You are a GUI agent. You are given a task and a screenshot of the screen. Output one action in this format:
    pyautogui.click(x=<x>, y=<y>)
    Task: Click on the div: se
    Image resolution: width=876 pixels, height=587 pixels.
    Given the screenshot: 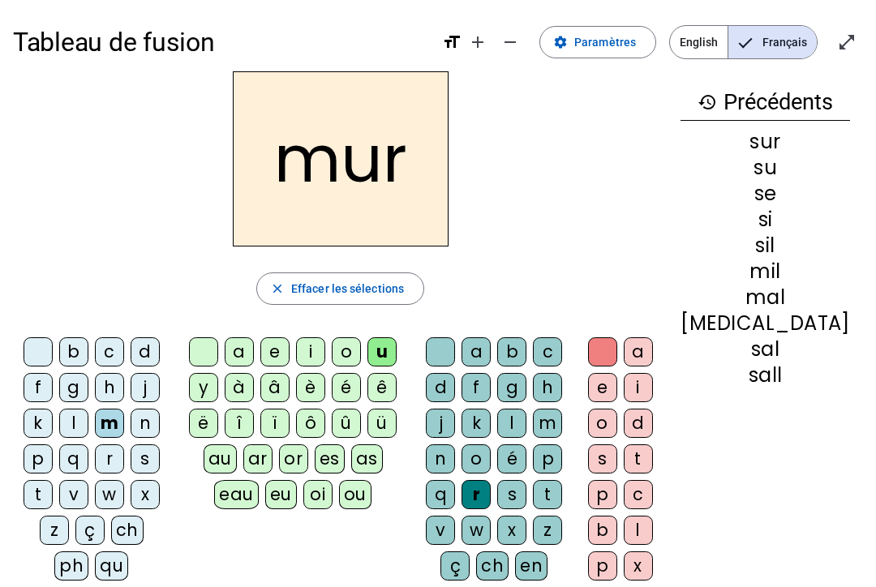 What is the action you would take?
    pyautogui.click(x=765, y=194)
    